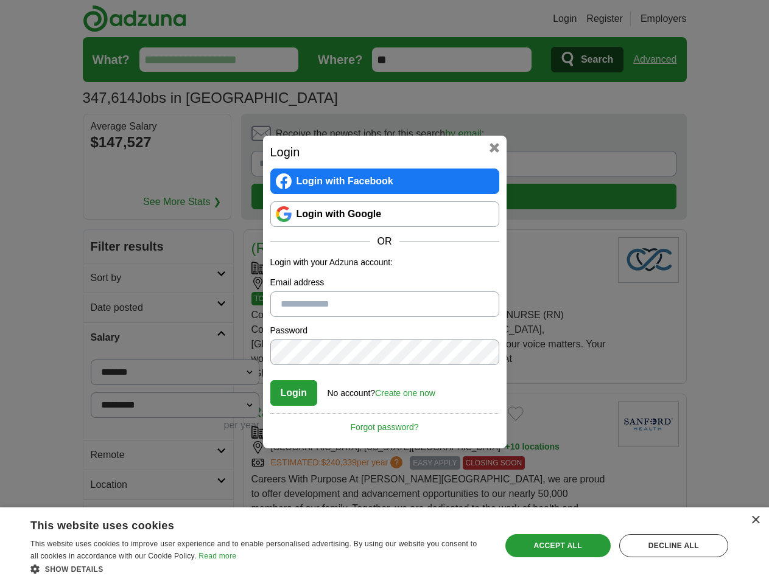 The height and width of the screenshot is (584, 769). I want to click on p: Login with your Adzuna account:, so click(385, 262).